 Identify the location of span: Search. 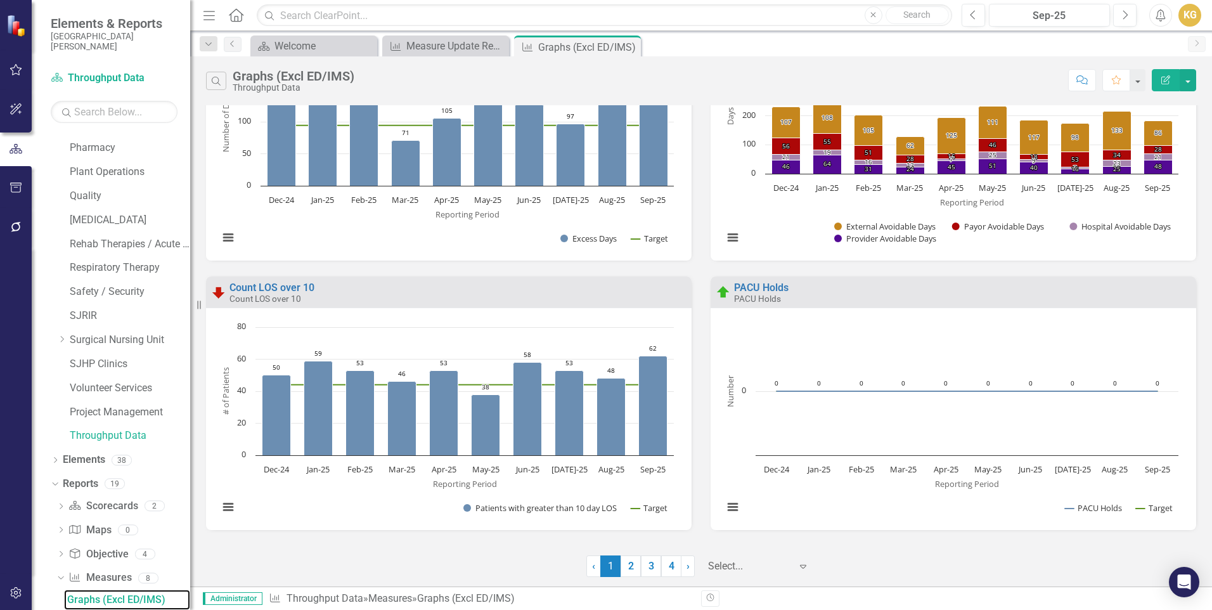
(917, 15).